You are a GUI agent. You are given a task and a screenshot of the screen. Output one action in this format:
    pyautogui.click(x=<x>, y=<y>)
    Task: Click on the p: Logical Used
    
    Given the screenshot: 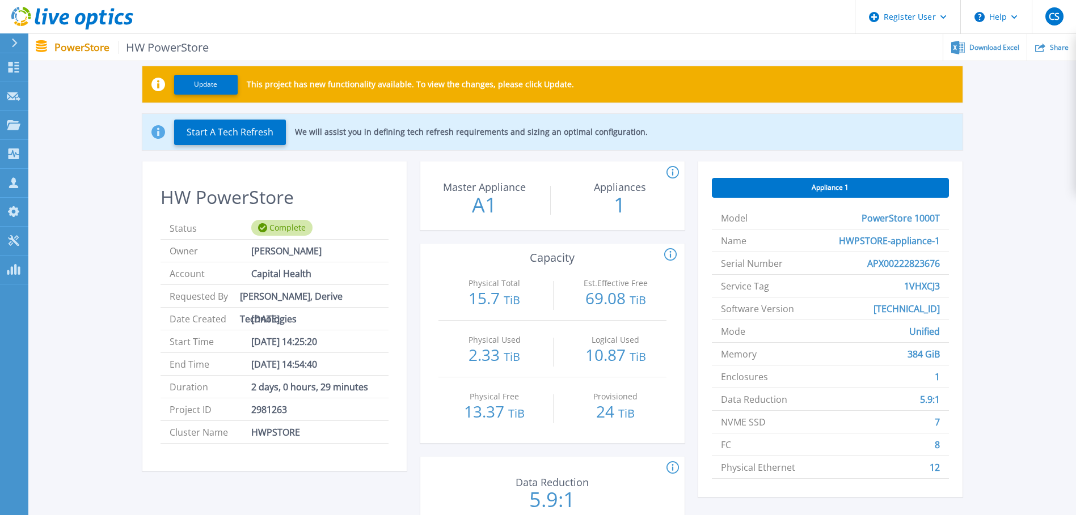 What is the action you would take?
    pyautogui.click(x=615, y=340)
    